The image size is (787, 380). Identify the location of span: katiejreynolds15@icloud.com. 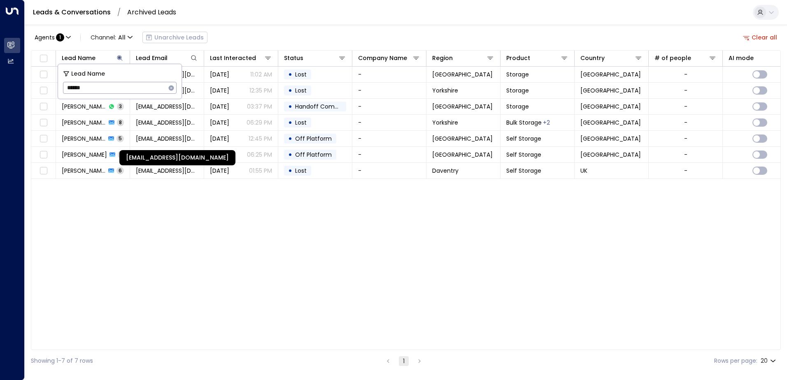
(167, 107).